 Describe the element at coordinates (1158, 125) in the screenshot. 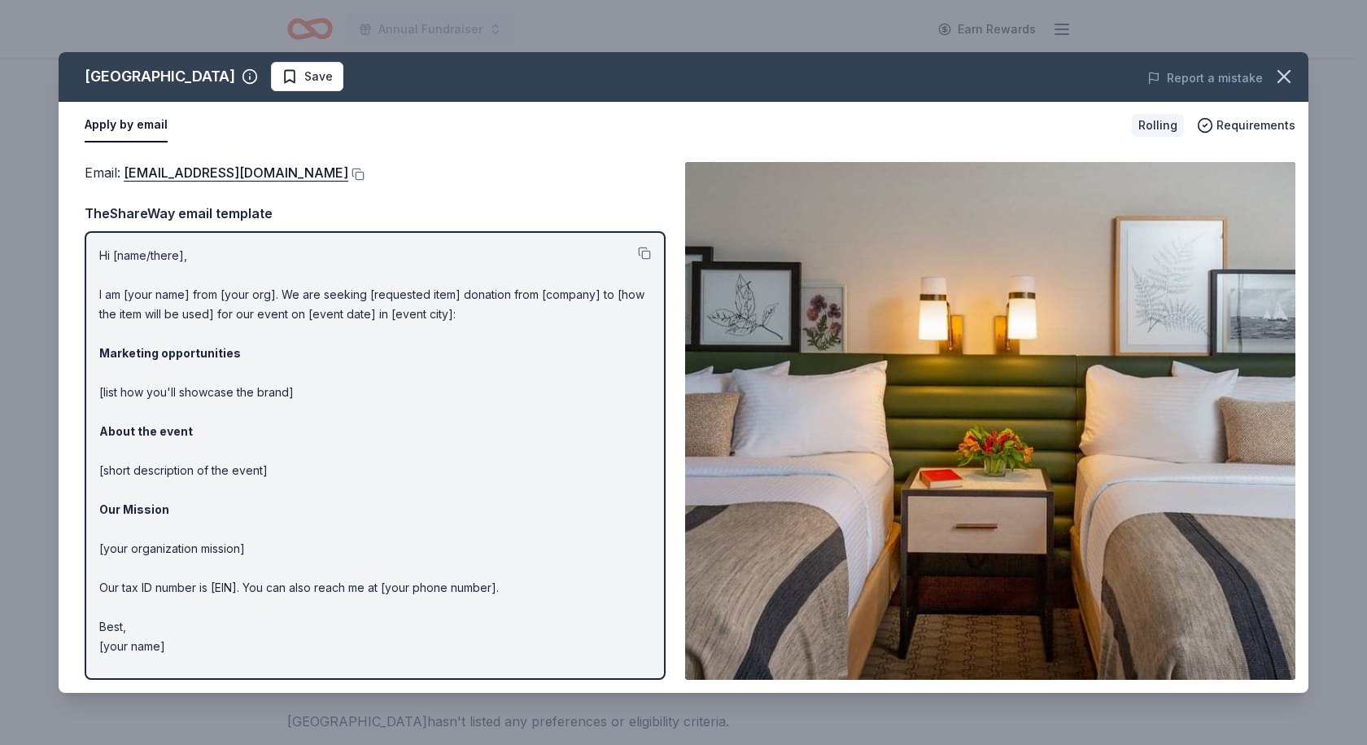

I see `div: Rolling` at that location.